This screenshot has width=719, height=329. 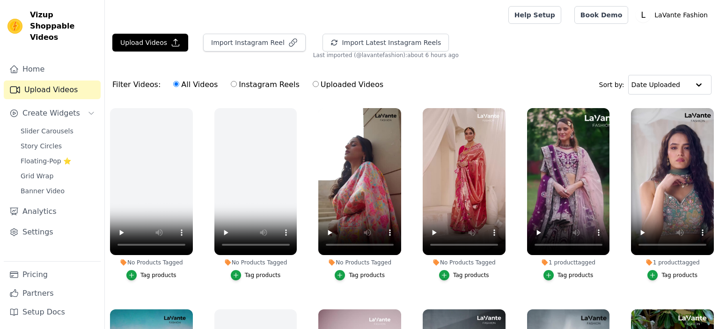 I want to click on span: Create Widgets, so click(x=51, y=113).